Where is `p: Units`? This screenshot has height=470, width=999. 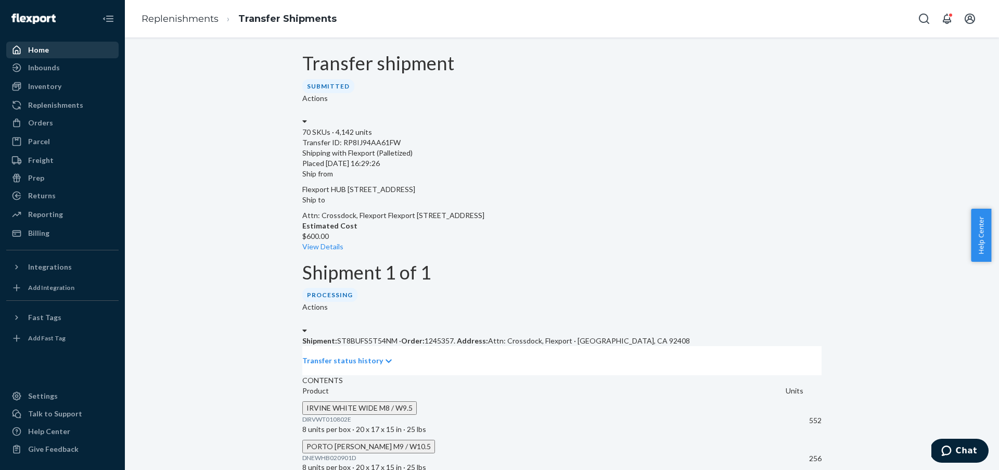
p: Units is located at coordinates (803, 391).